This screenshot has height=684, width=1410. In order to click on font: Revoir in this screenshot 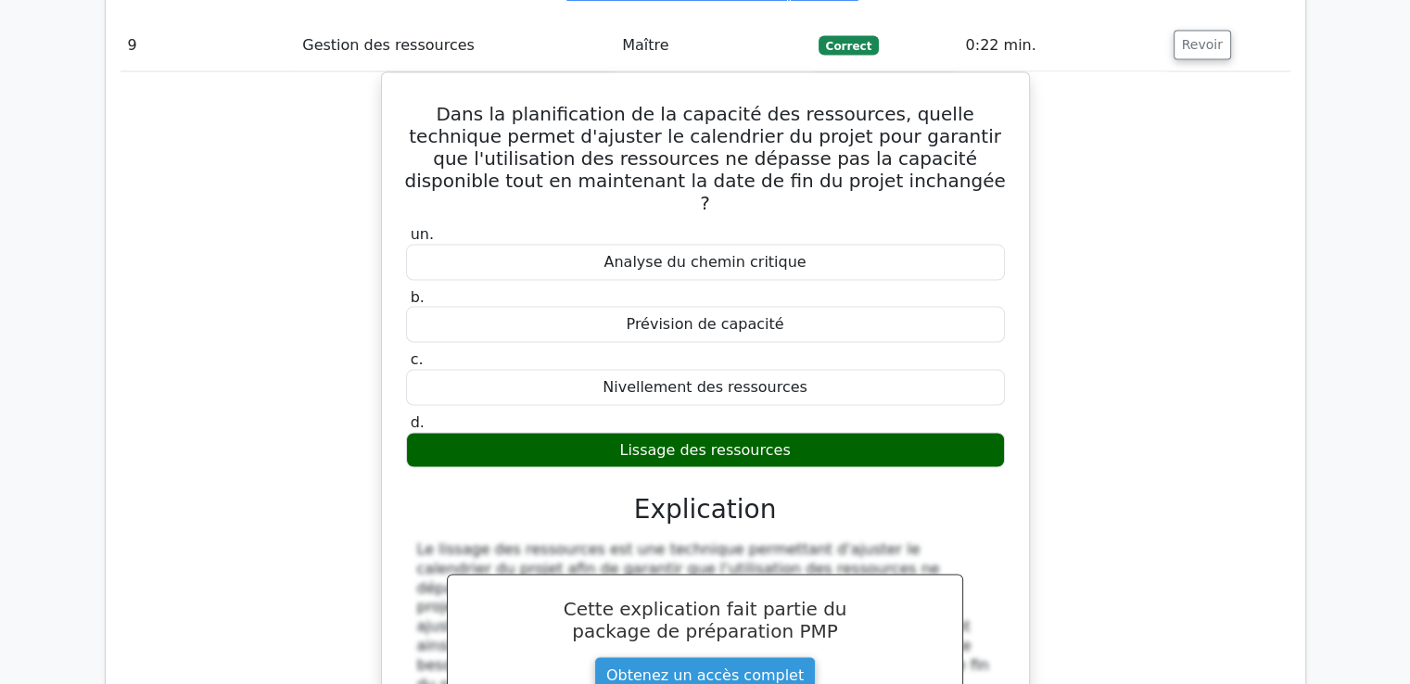, I will do `click(1203, 45)`.